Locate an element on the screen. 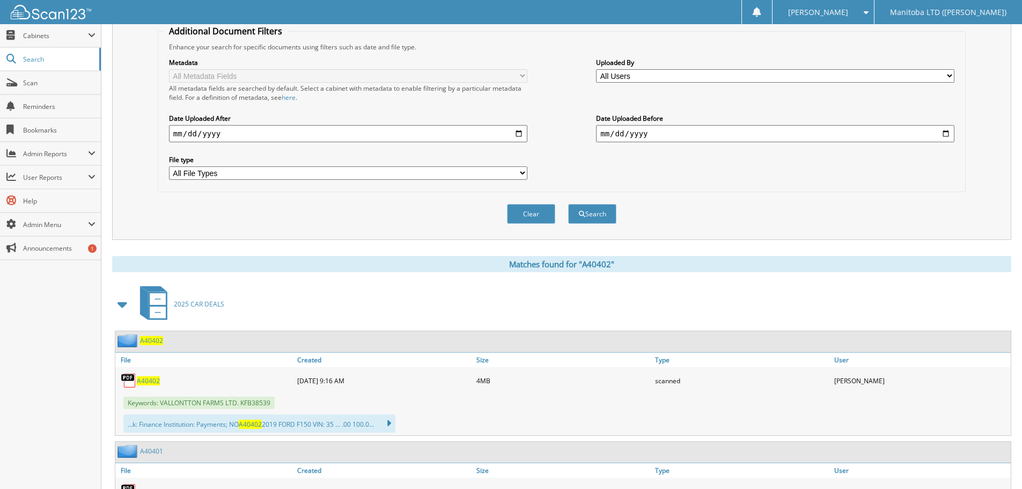 The height and width of the screenshot is (489, 1022). img: scan123-logo-white.svg is located at coordinates (51, 12).